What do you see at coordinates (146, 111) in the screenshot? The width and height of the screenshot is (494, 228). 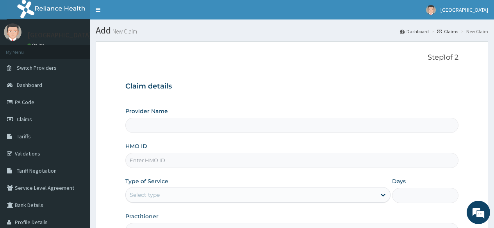 I see `label: Provider Name` at bounding box center [146, 111].